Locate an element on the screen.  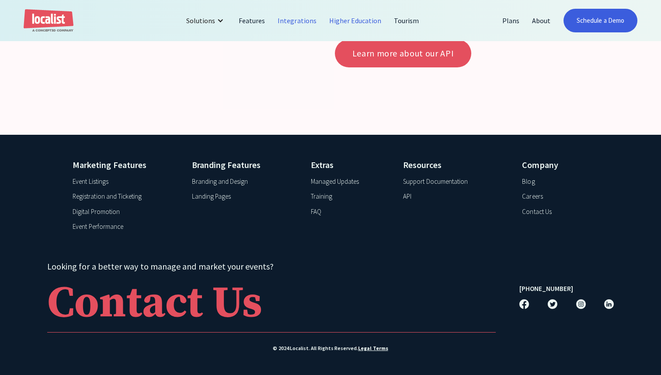
h4: Looking for a better way to manage and market your events? is located at coordinates (271, 266).